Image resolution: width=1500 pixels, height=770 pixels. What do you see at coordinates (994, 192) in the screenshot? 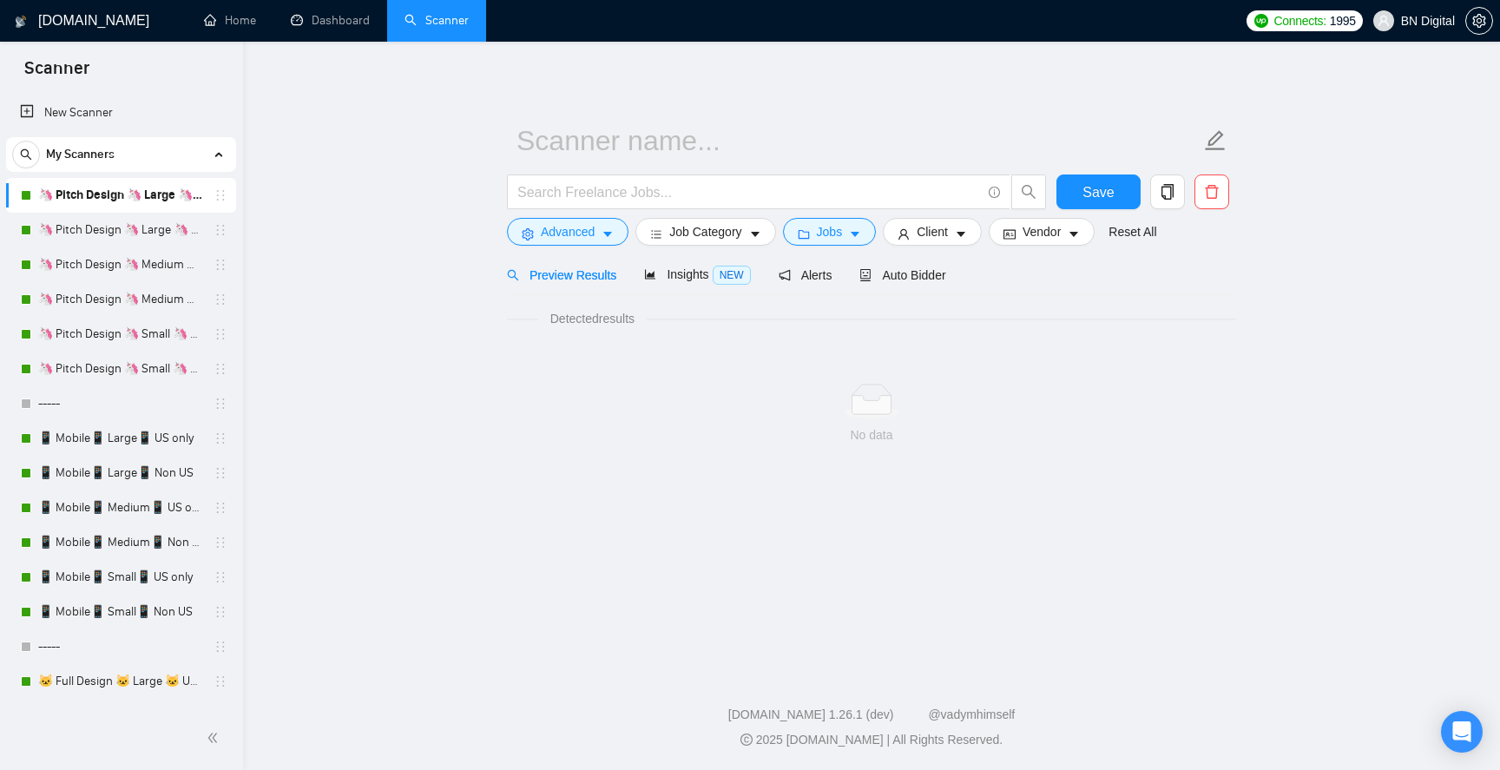
I see `span: info-circle` at bounding box center [994, 192].